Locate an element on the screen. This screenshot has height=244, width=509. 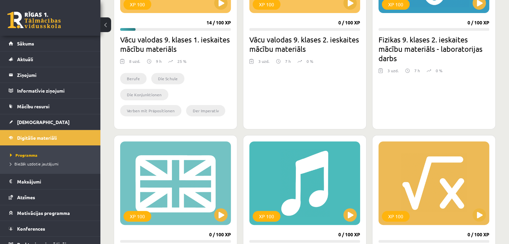
a: Atzīmes is located at coordinates (50, 197).